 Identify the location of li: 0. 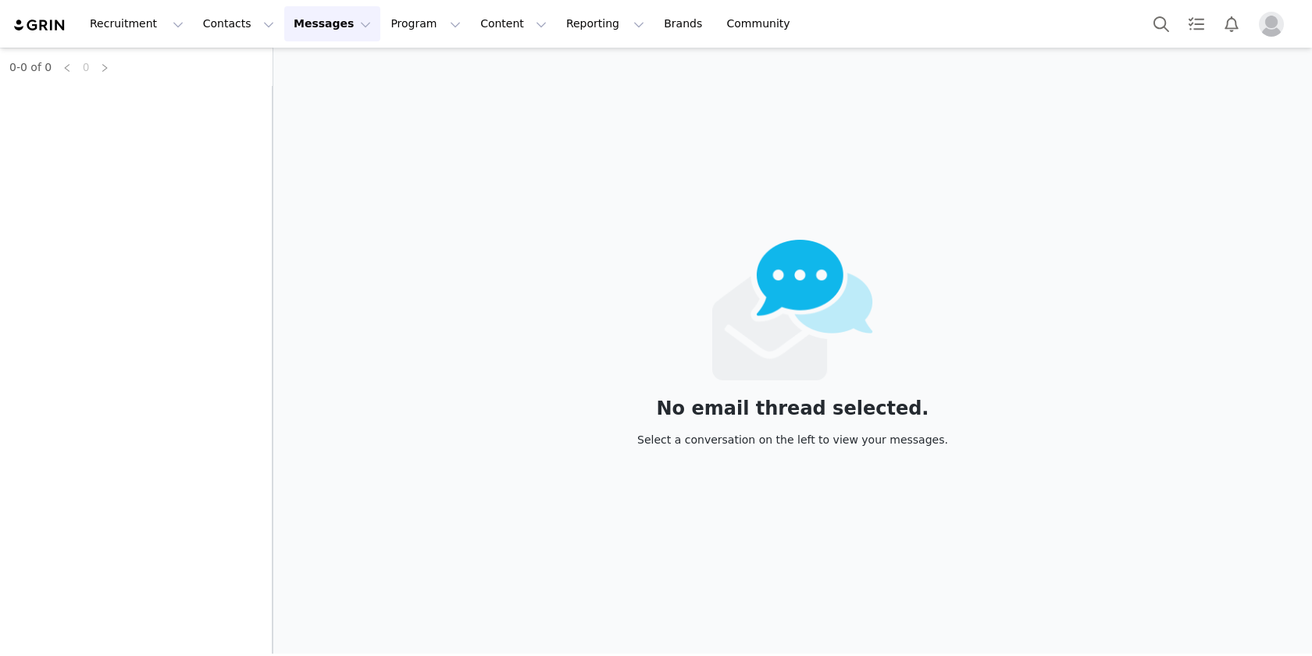
(86, 67).